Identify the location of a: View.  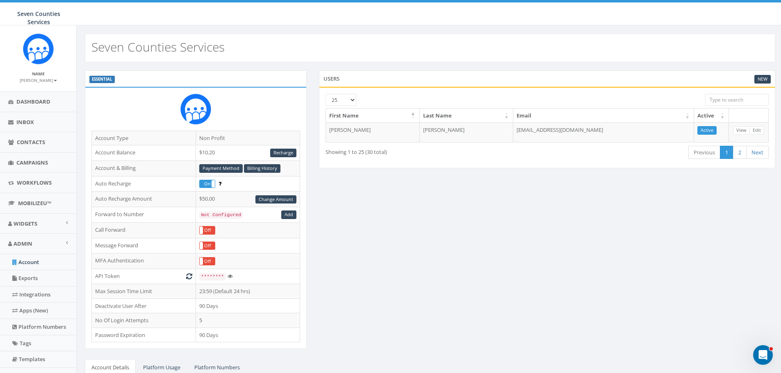
(741, 130).